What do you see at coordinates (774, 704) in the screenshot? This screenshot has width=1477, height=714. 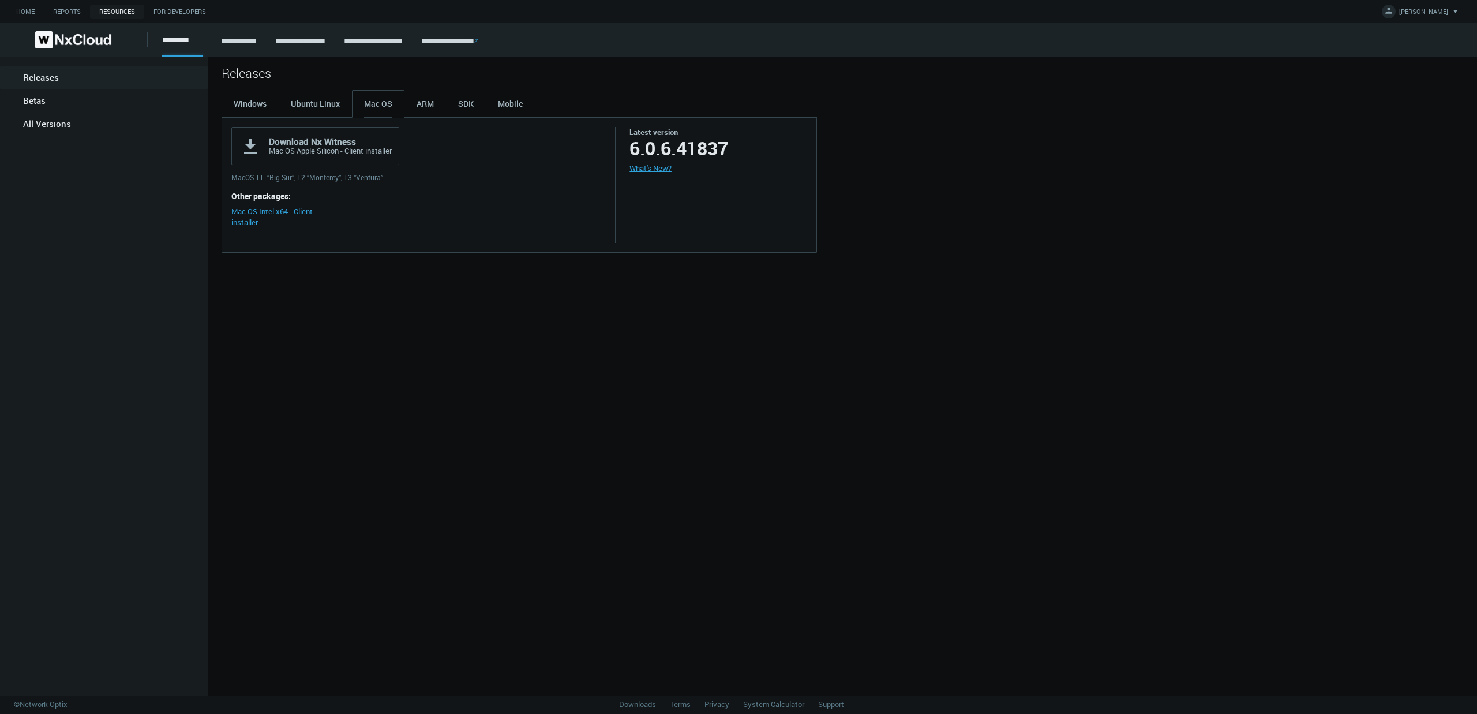 I see `a: System Calculator` at bounding box center [774, 704].